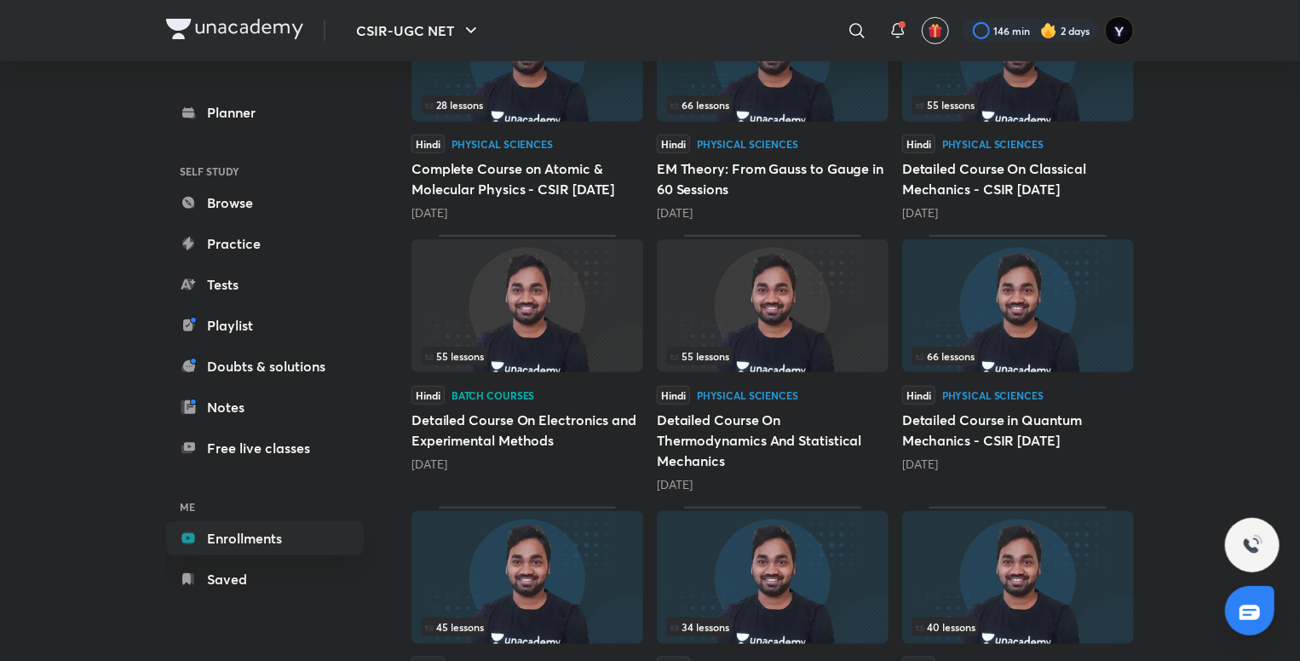  What do you see at coordinates (265, 325) in the screenshot?
I see `a: Playlist` at bounding box center [265, 325].